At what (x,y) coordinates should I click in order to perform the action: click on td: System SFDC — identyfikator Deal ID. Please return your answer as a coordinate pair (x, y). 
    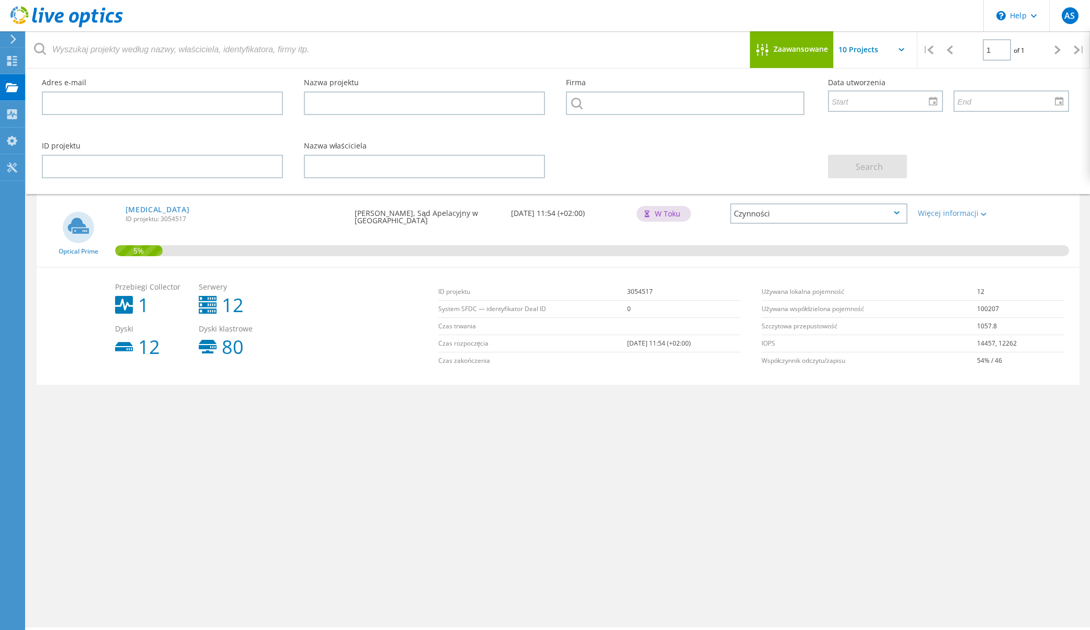
    Looking at the image, I should click on (532, 309).